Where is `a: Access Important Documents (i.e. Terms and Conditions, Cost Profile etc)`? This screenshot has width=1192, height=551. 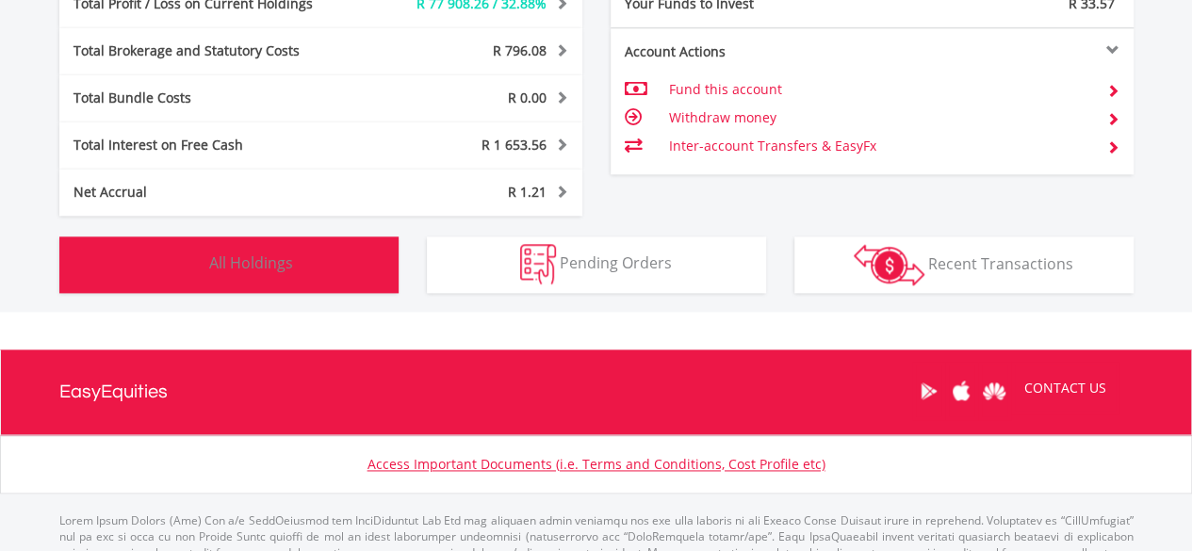 a: Access Important Documents (i.e. Terms and Conditions, Cost Profile etc) is located at coordinates (596, 464).